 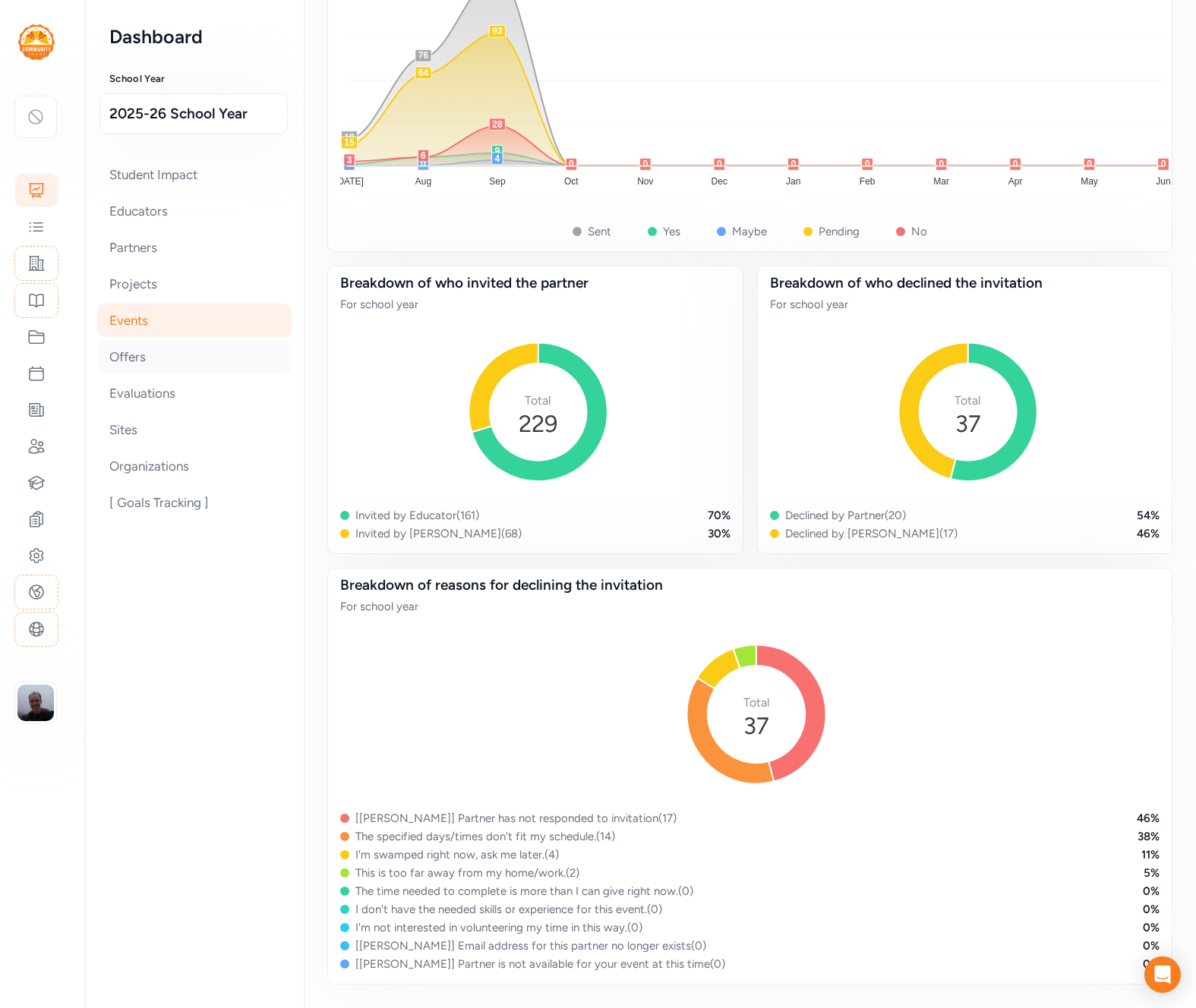 What do you see at coordinates (1151, 854) in the screenshot?
I see `div: 11 %` at bounding box center [1151, 854].